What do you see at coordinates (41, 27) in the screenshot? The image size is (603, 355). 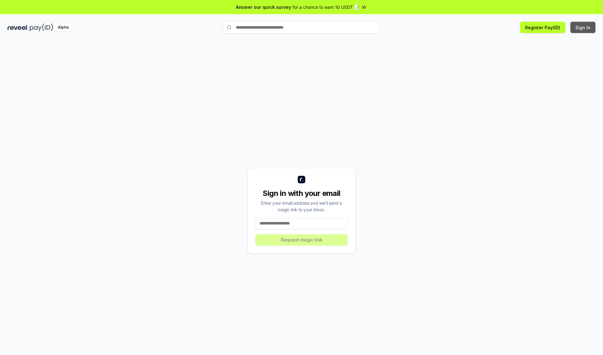 I see `img: pay_id` at bounding box center [41, 27].